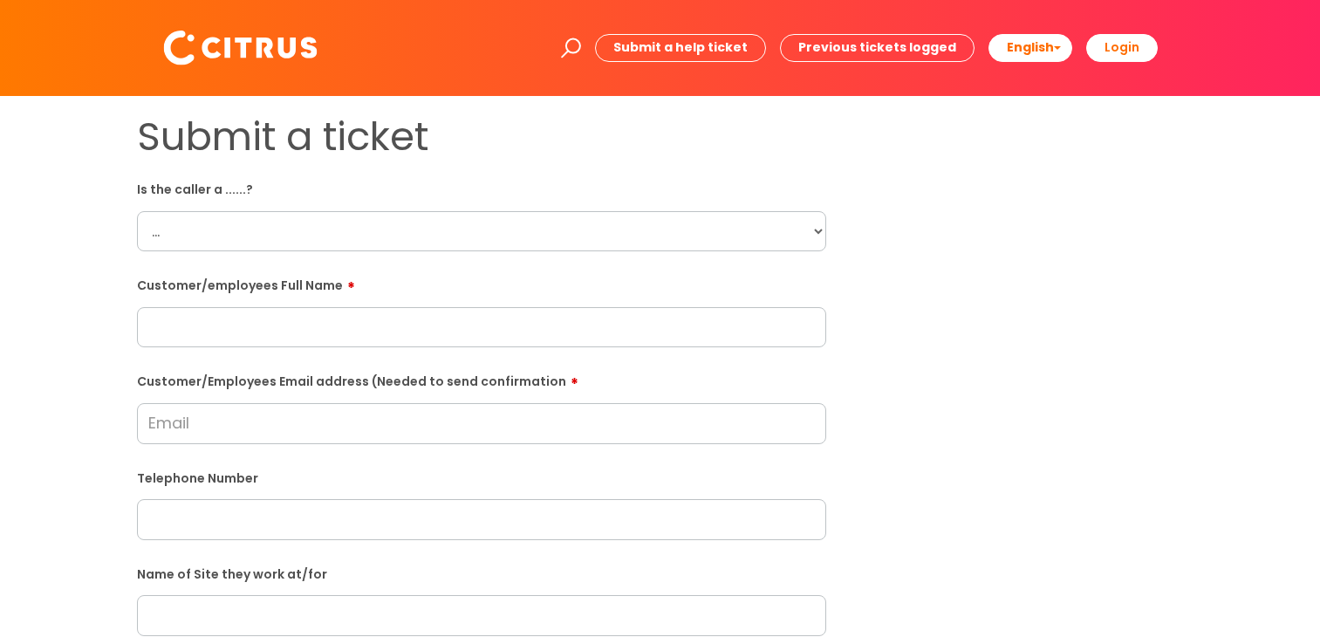  Describe the element at coordinates (482, 423) in the screenshot. I see `input: Email` at that location.